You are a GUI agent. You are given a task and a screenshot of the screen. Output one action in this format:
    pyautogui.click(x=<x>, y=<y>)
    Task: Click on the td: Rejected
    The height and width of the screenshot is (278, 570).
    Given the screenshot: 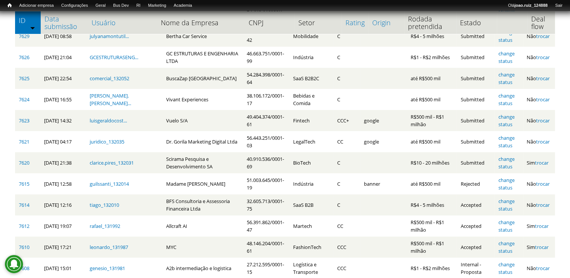 What is the action you would take?
    pyautogui.click(x=476, y=184)
    